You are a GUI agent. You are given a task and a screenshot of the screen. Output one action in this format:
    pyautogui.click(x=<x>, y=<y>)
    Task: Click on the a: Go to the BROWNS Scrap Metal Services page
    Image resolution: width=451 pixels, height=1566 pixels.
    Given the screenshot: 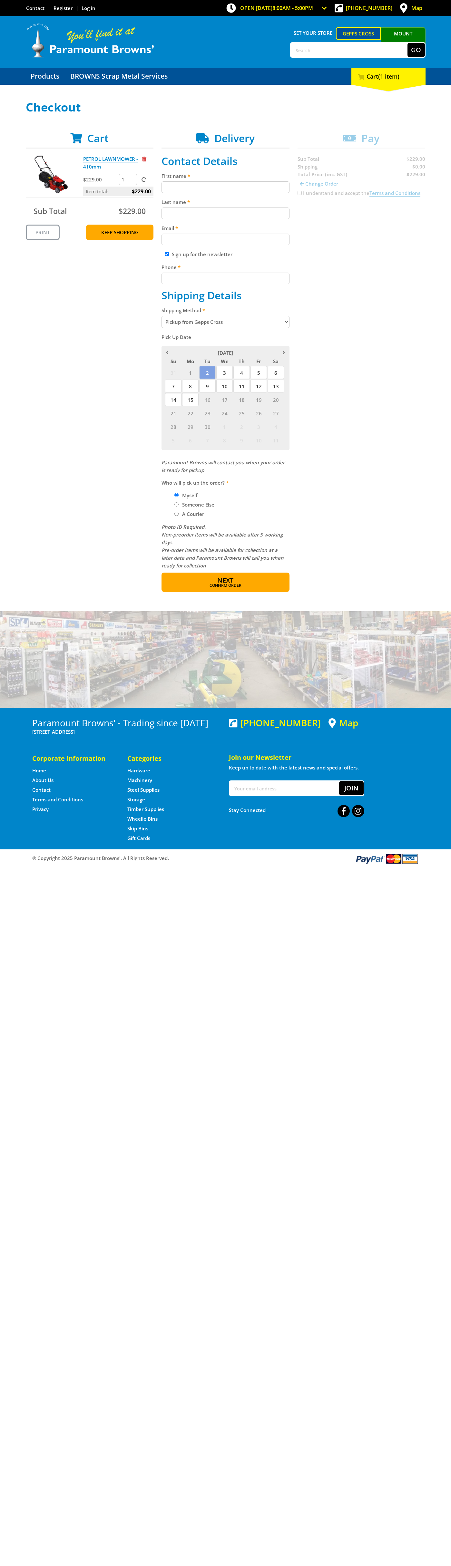 What is the action you would take?
    pyautogui.click(x=119, y=76)
    